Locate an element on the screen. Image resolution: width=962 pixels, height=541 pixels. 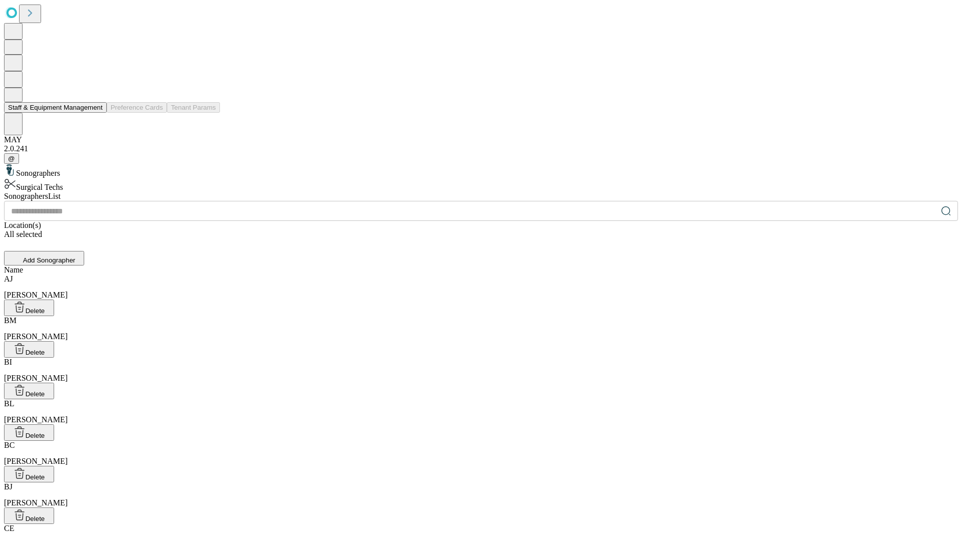
button: Tenant Params is located at coordinates (193, 107).